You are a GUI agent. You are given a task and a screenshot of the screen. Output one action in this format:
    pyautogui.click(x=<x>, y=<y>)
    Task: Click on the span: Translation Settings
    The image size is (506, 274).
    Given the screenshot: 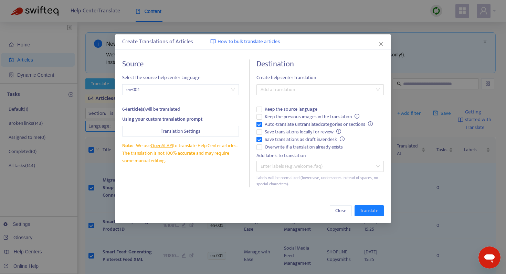 What is the action you would take?
    pyautogui.click(x=180, y=131)
    